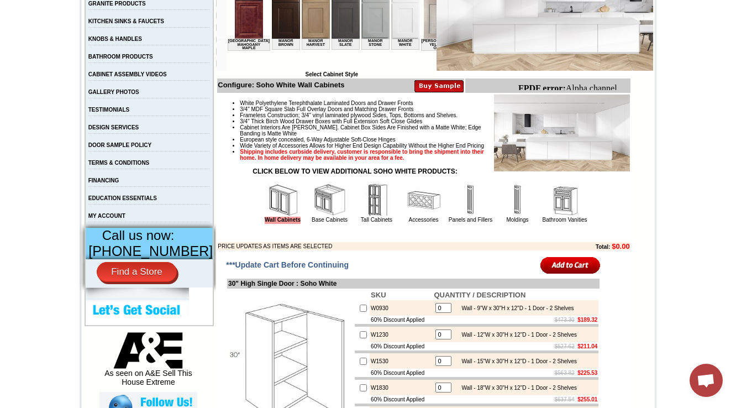 The height and width of the screenshot is (408, 736). What do you see at coordinates (349, 115) in the screenshot?
I see `span: Frameless Construction; 3/4" vinyl laminated plywood Sides, Tops, Bottoms and Shelves.` at bounding box center [349, 115].